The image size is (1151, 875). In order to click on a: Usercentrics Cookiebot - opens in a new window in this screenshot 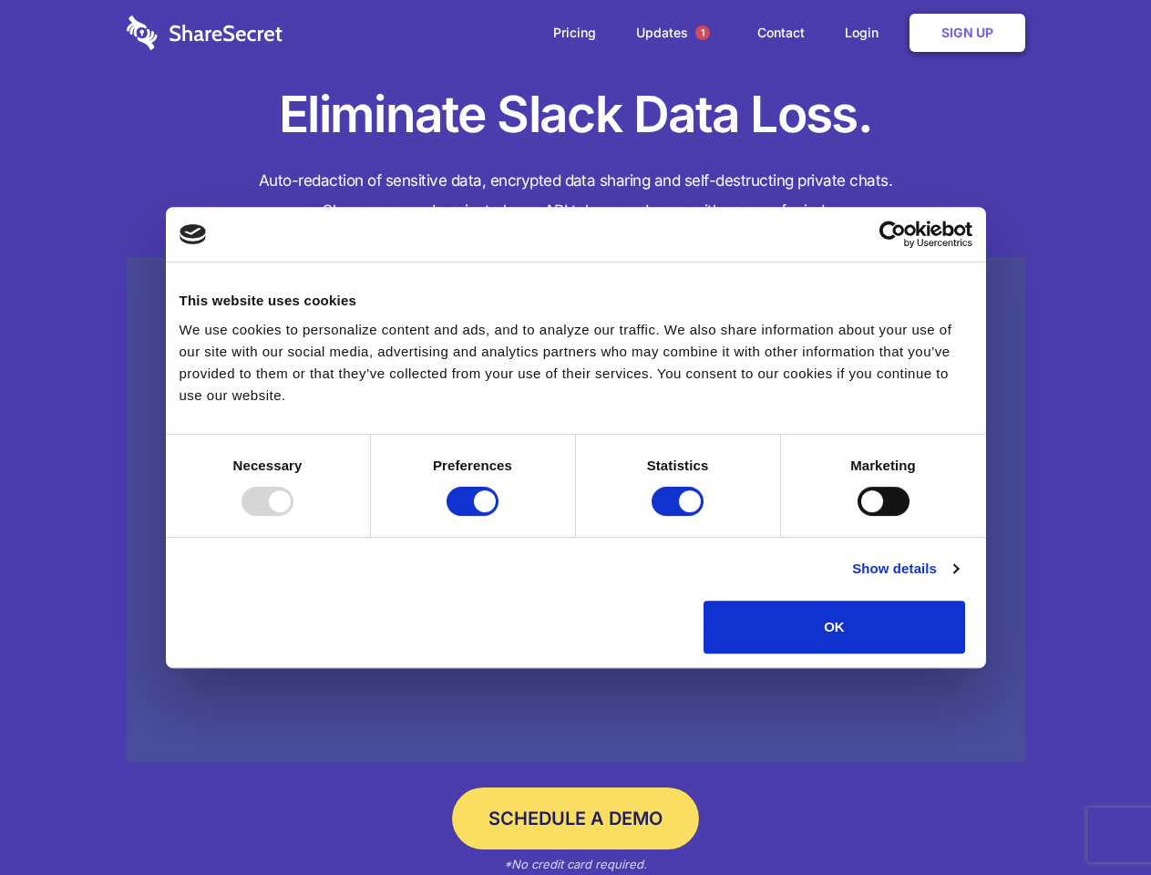, I will do `click(892, 234)`.